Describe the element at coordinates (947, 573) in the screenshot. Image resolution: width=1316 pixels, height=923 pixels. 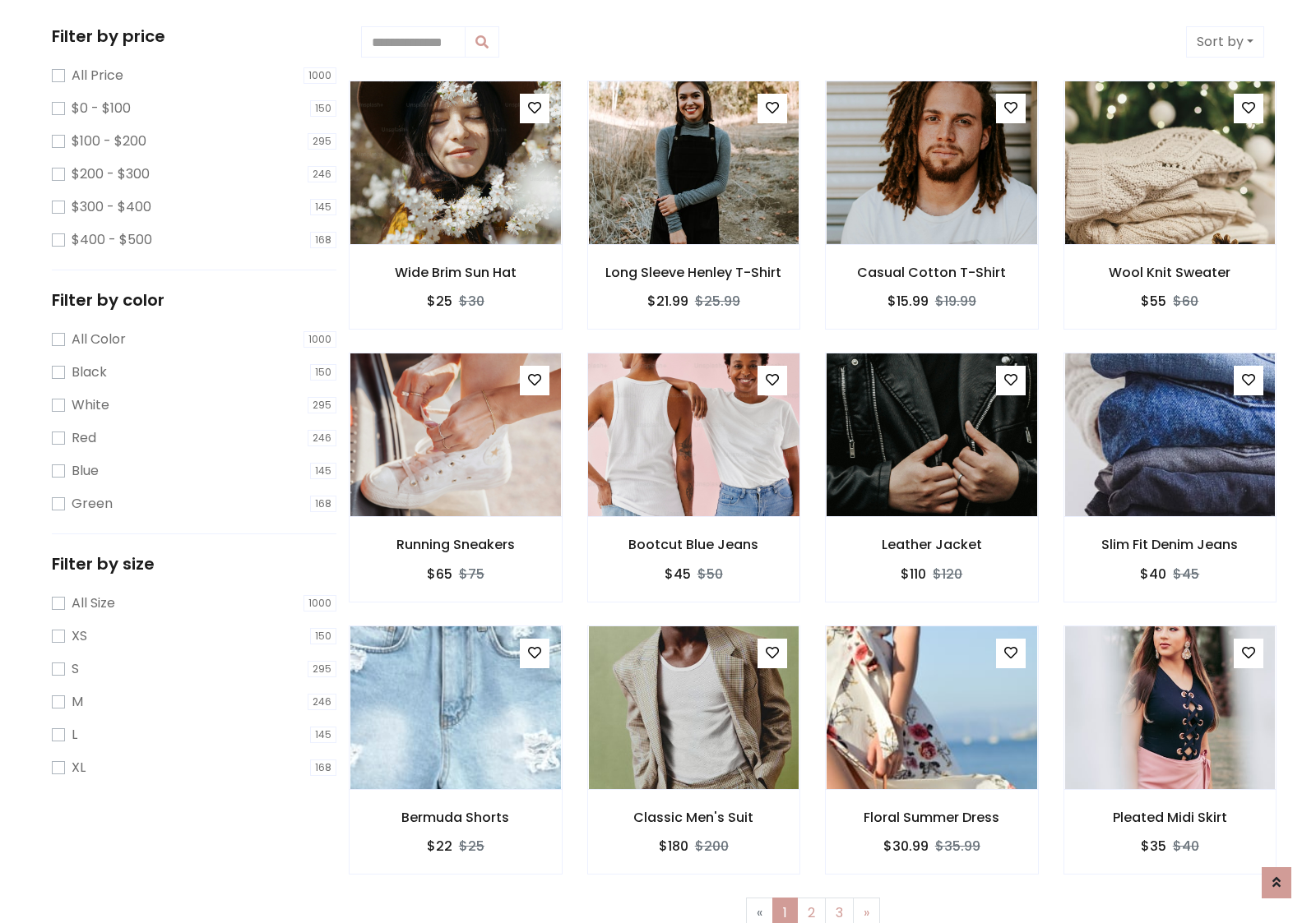
I see `del: $120` at that location.